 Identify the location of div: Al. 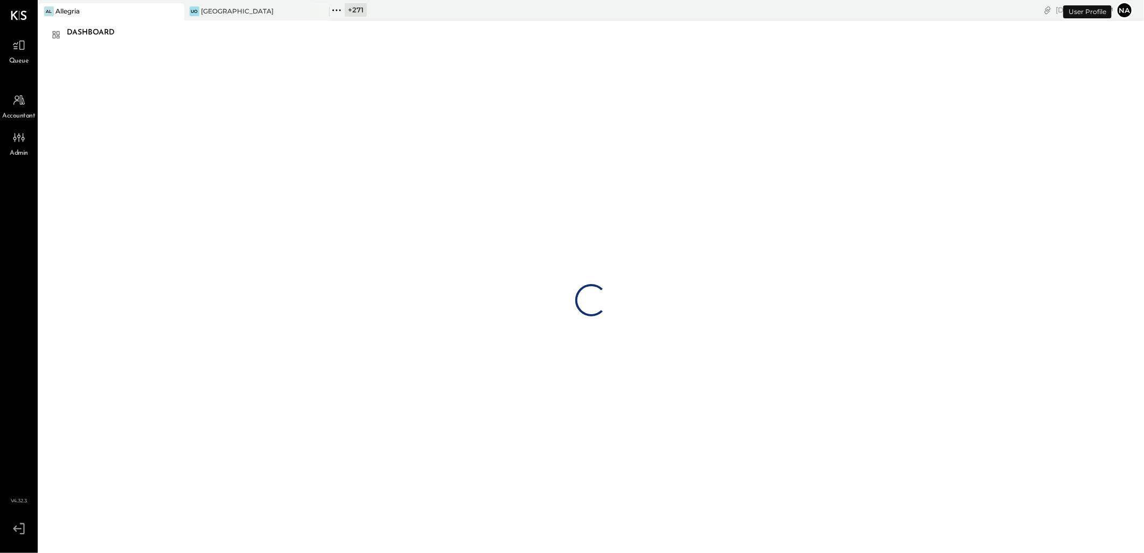
(49, 11).